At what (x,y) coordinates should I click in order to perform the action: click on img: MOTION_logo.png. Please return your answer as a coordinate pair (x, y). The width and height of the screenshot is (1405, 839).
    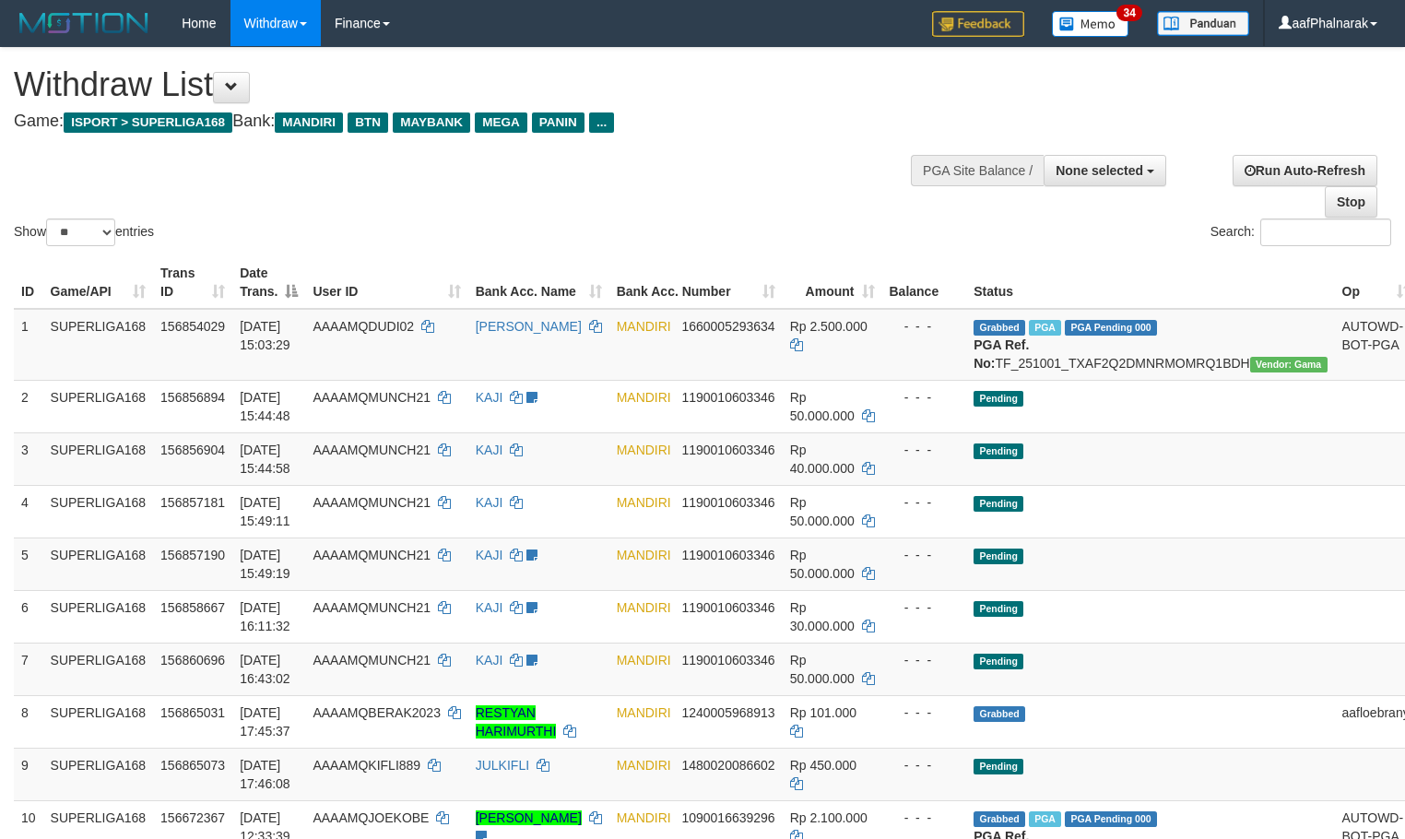
    Looking at the image, I should click on (84, 23).